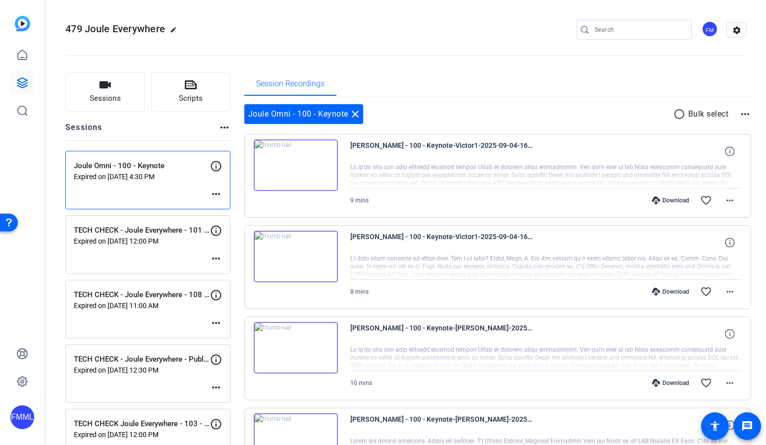 The height and width of the screenshot is (445, 766). What do you see at coordinates (22, 23) in the screenshot?
I see `img: blue-gradient.svg` at bounding box center [22, 23].